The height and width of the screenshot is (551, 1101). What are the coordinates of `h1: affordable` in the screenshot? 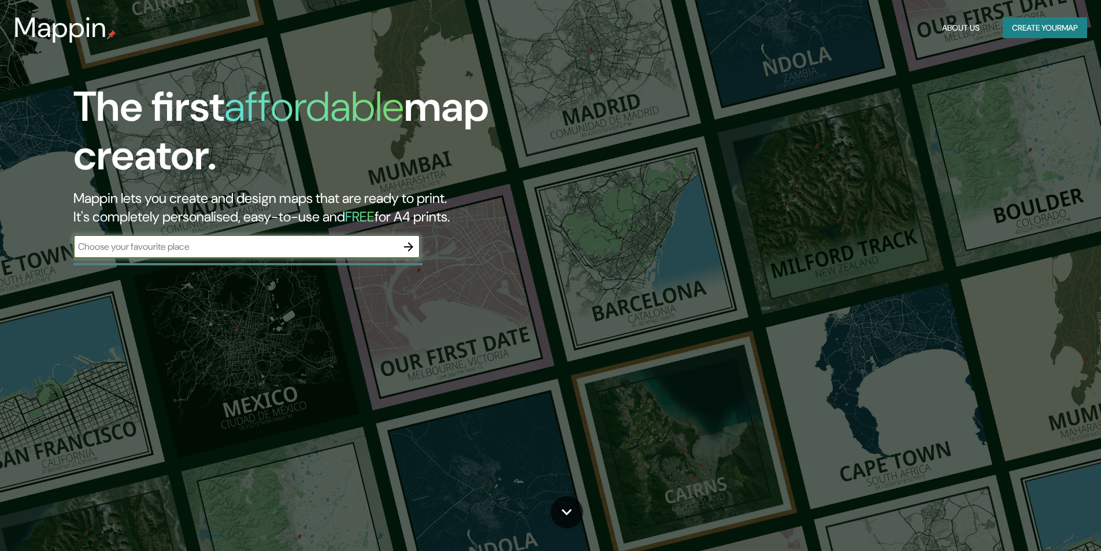 It's located at (314, 106).